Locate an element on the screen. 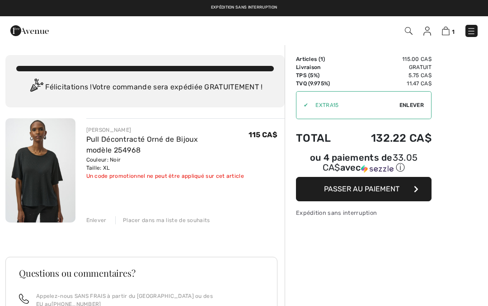 The height and width of the screenshot is (306, 488). span: 33.05 CA$ is located at coordinates (370, 163).